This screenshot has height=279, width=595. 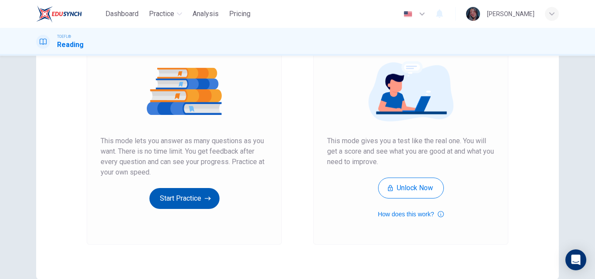 I want to click on button: Pricing, so click(x=239, y=14).